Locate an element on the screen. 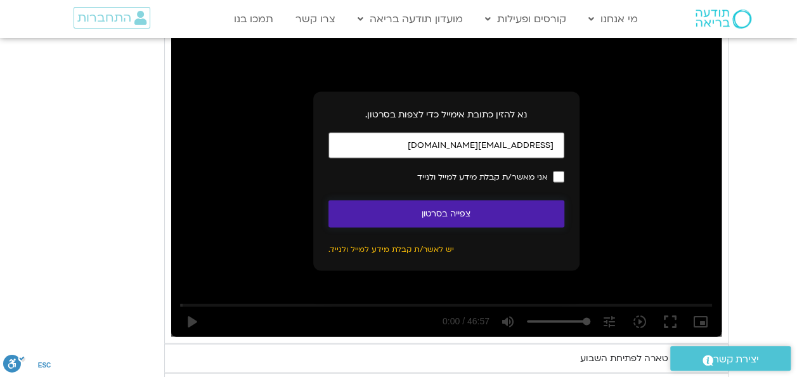  button: צפייה בסרטון is located at coordinates (446, 213).